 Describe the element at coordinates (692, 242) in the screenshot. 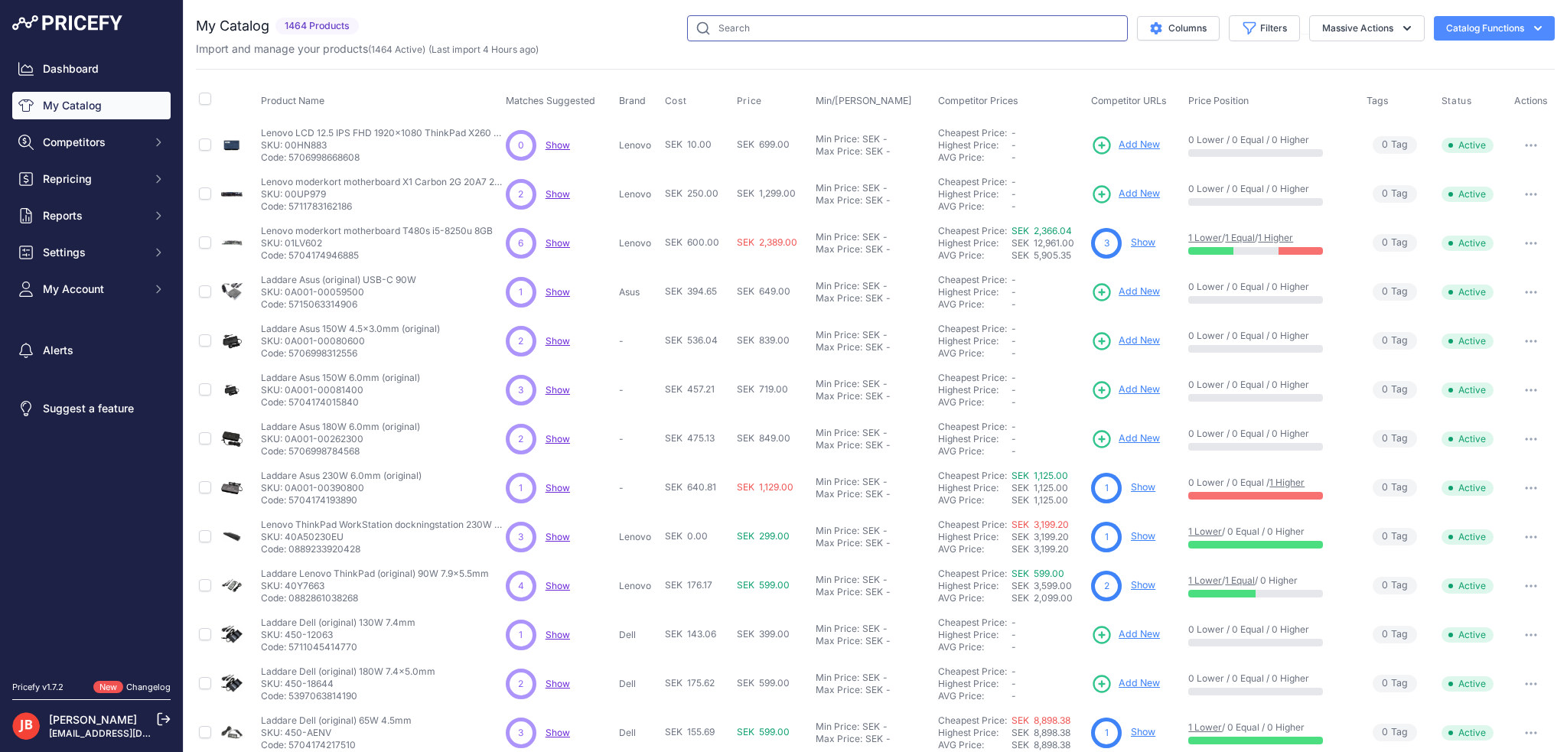

I see `span: SEK 600.00` at that location.